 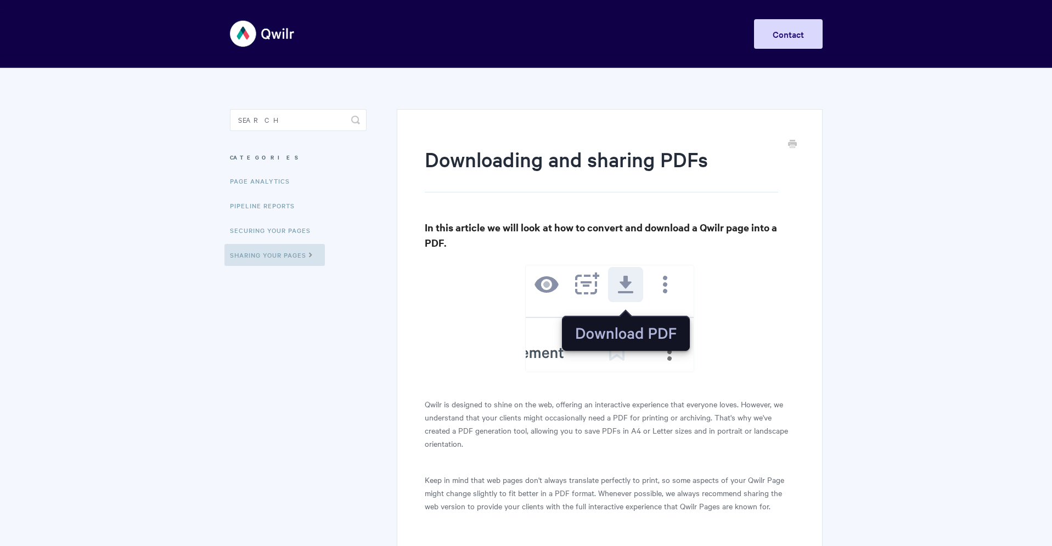 What do you see at coordinates (788, 34) in the screenshot?
I see `a: Contact` at bounding box center [788, 34].